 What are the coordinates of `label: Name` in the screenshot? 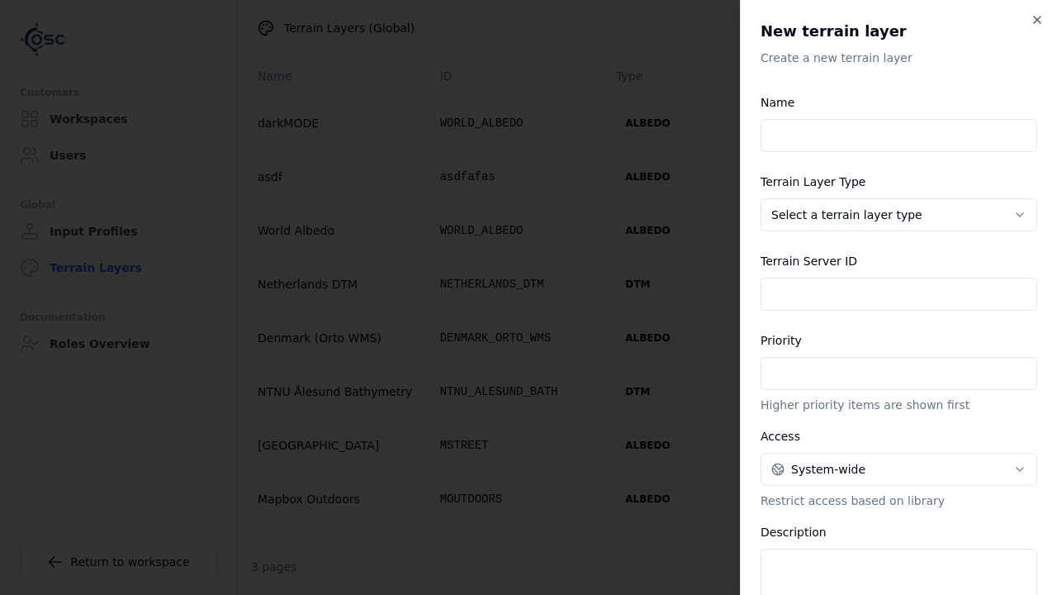 It's located at (777, 102).